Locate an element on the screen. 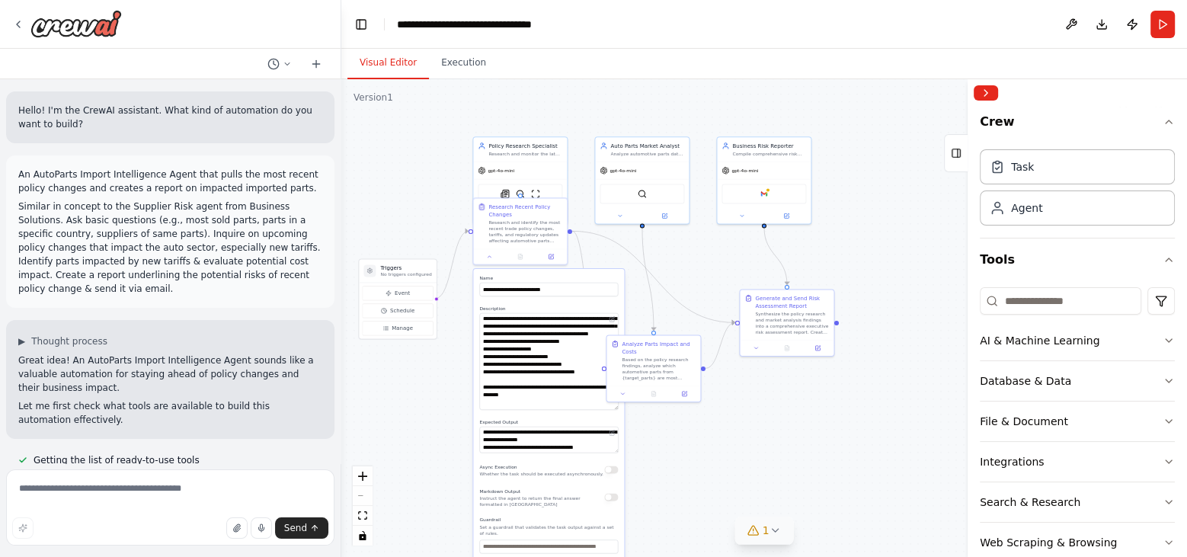  img: Google gmail is located at coordinates (764, 194).